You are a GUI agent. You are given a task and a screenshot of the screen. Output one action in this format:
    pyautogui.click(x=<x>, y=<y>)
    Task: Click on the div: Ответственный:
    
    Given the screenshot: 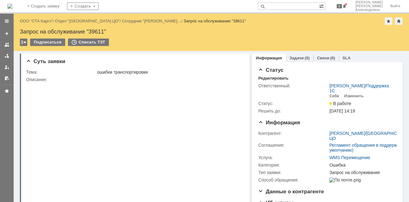 What is the action you would take?
    pyautogui.click(x=293, y=86)
    